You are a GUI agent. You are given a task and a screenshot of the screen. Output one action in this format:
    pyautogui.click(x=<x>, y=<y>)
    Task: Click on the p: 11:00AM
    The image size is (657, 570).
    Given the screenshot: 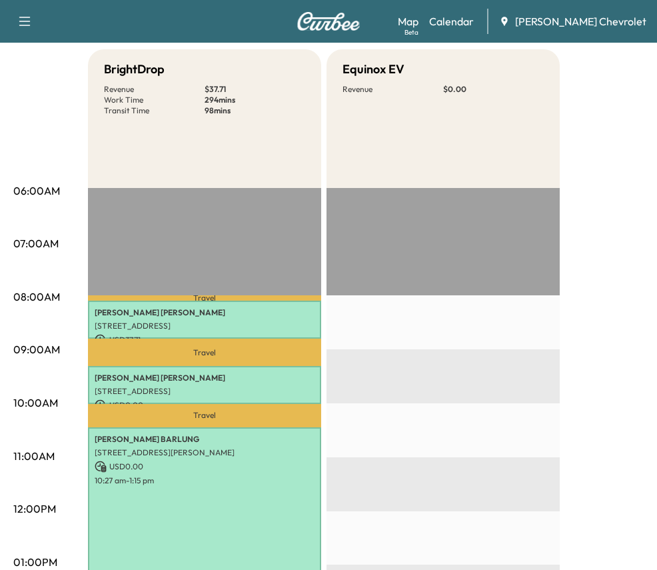 What is the action you would take?
    pyautogui.click(x=34, y=456)
    